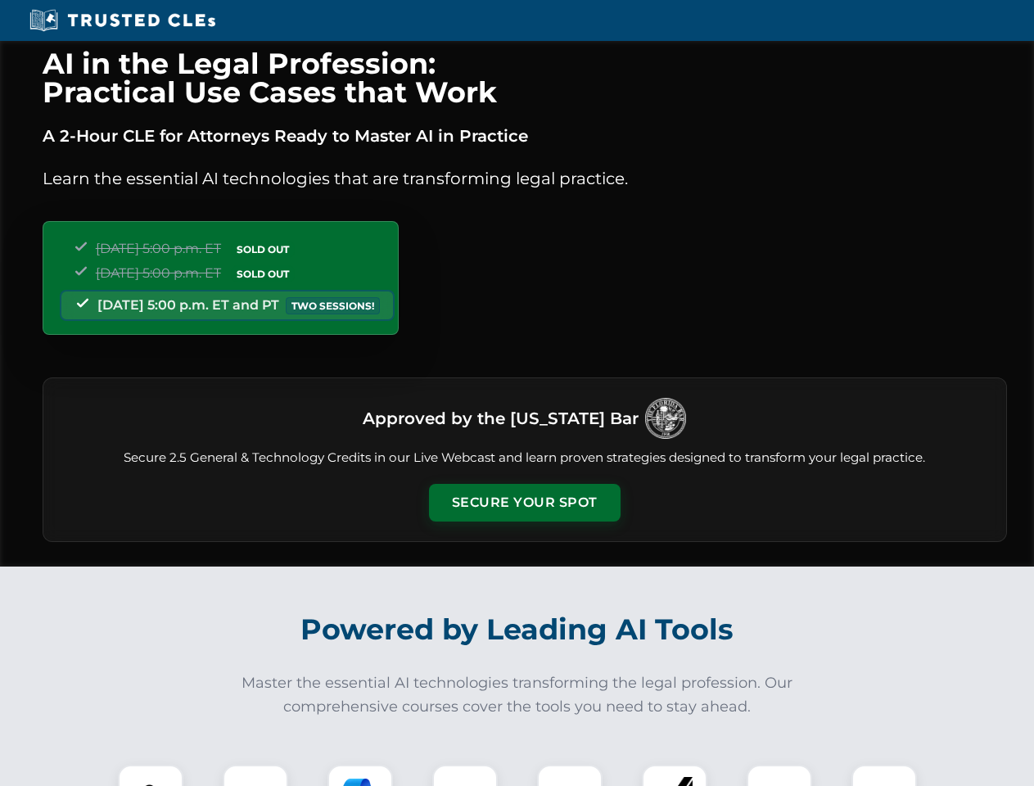 This screenshot has width=1034, height=786. What do you see at coordinates (525, 178) in the screenshot?
I see `p: Learn the essential AI technologies that are transforming legal practice.` at bounding box center [525, 178].